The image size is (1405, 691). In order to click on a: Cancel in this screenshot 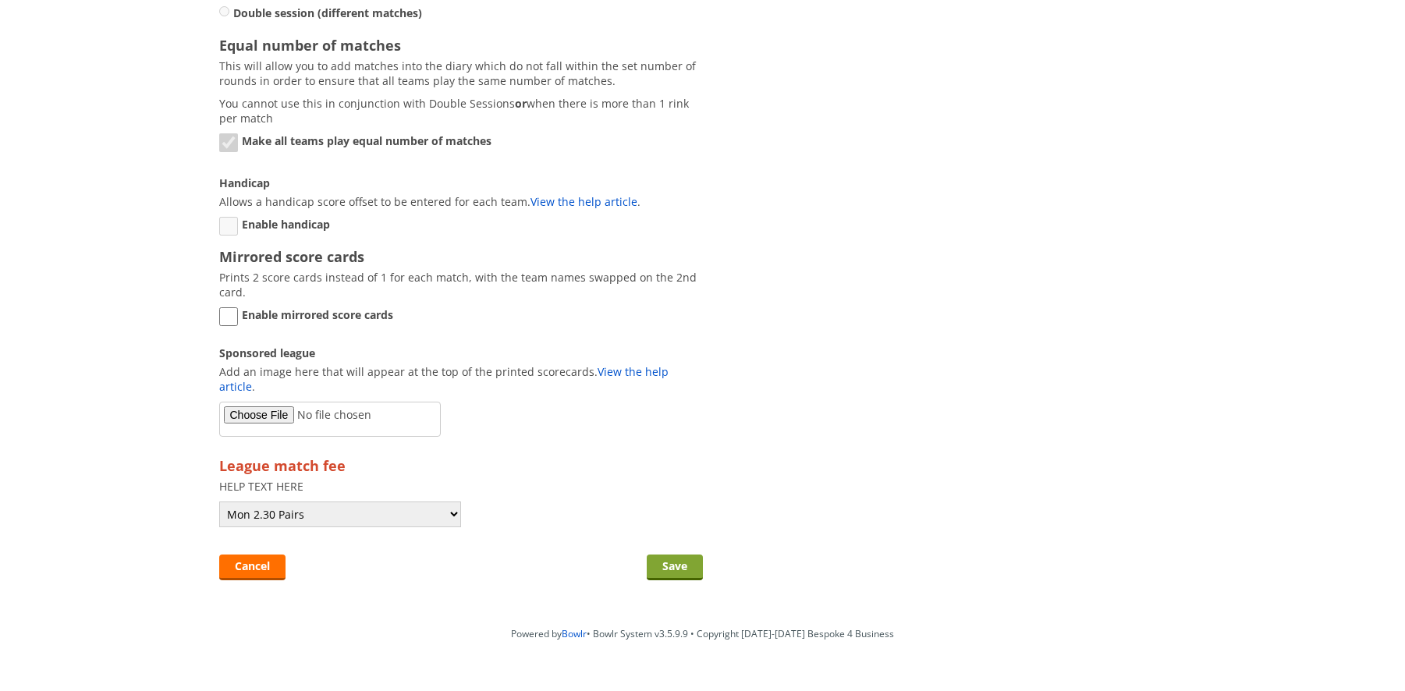, I will do `click(252, 567)`.